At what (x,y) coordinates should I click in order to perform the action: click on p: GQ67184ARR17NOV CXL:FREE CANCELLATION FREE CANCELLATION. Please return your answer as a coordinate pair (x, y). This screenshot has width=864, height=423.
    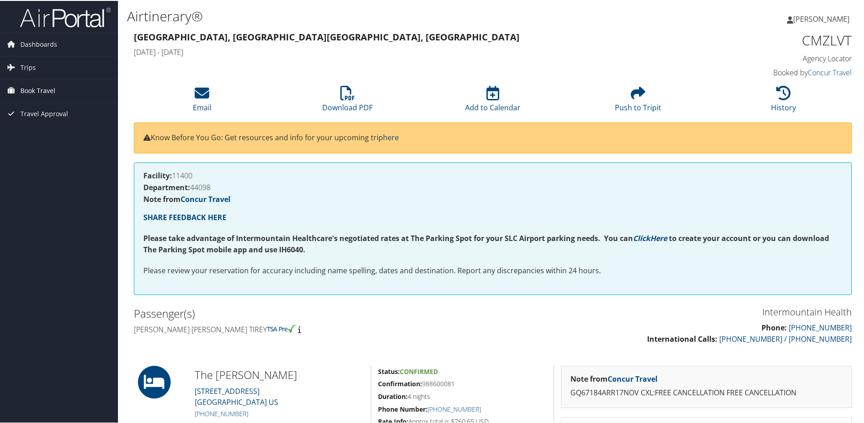
    Looking at the image, I should click on (706, 392).